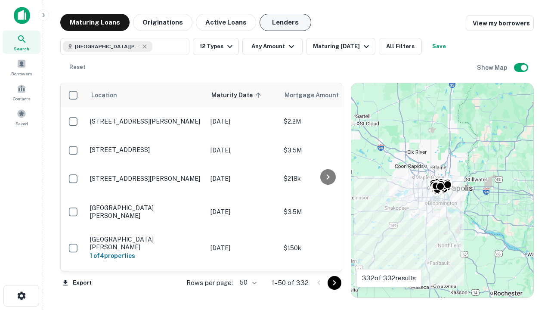  What do you see at coordinates (22, 74) in the screenshot?
I see `span: Borrowers` at bounding box center [22, 74].